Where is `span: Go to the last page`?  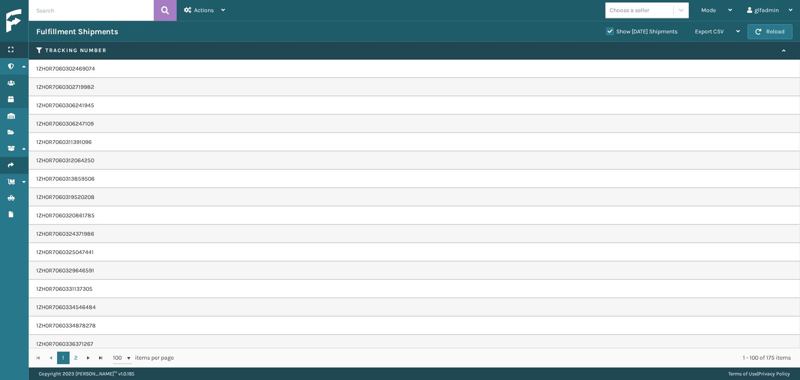
span: Go to the last page is located at coordinates (101, 358).